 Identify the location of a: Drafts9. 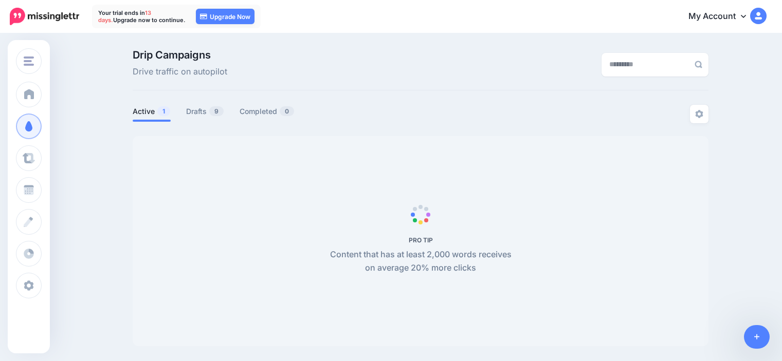
(205, 112).